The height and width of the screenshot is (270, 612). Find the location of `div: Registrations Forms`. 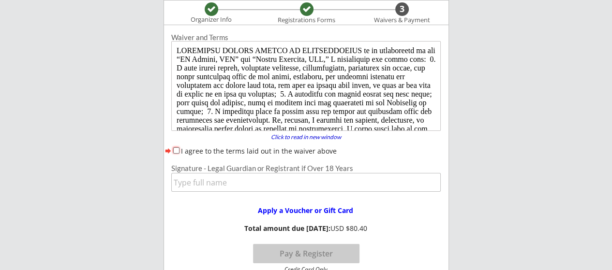

div: Registrations Forms is located at coordinates (307, 20).